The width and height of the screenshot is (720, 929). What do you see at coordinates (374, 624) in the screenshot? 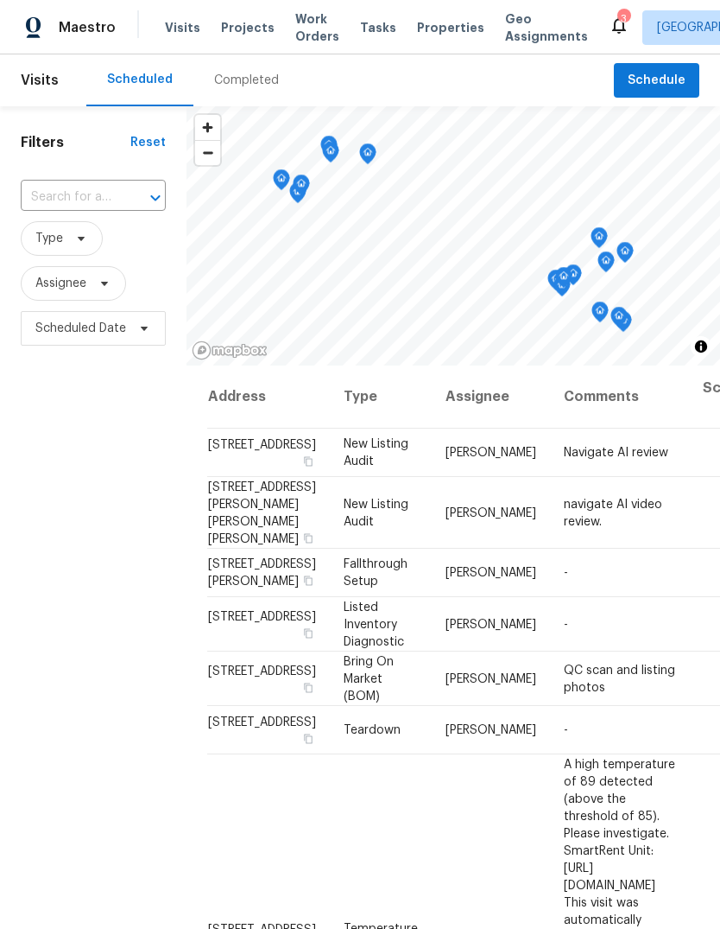
I see `span: Listed Inventory Diagnostic` at bounding box center [374, 624].